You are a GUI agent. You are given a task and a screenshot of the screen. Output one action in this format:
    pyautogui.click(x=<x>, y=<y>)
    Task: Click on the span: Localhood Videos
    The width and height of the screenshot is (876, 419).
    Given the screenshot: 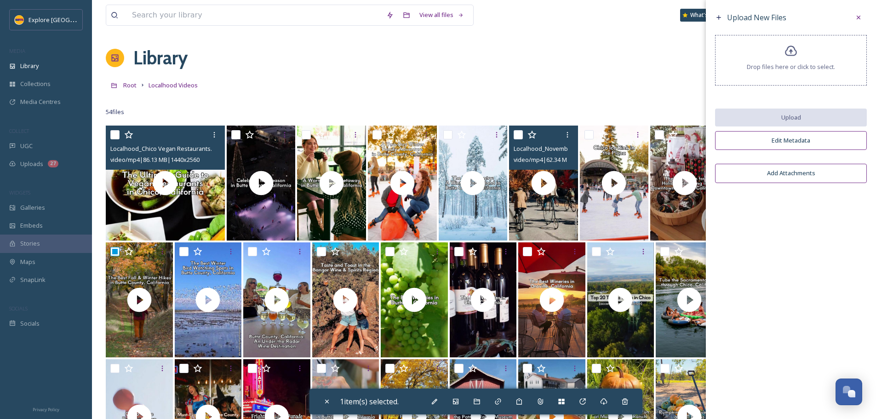 What is the action you would take?
    pyautogui.click(x=173, y=85)
    